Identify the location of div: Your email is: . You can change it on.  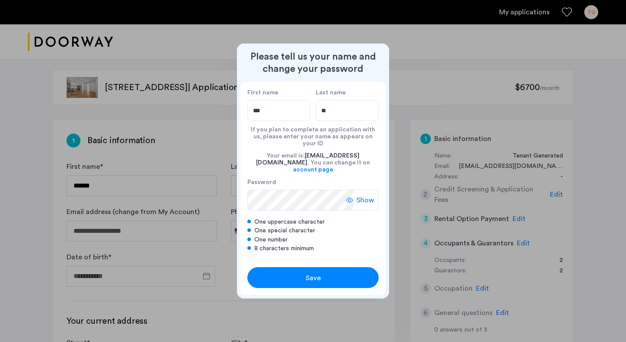
(313, 163).